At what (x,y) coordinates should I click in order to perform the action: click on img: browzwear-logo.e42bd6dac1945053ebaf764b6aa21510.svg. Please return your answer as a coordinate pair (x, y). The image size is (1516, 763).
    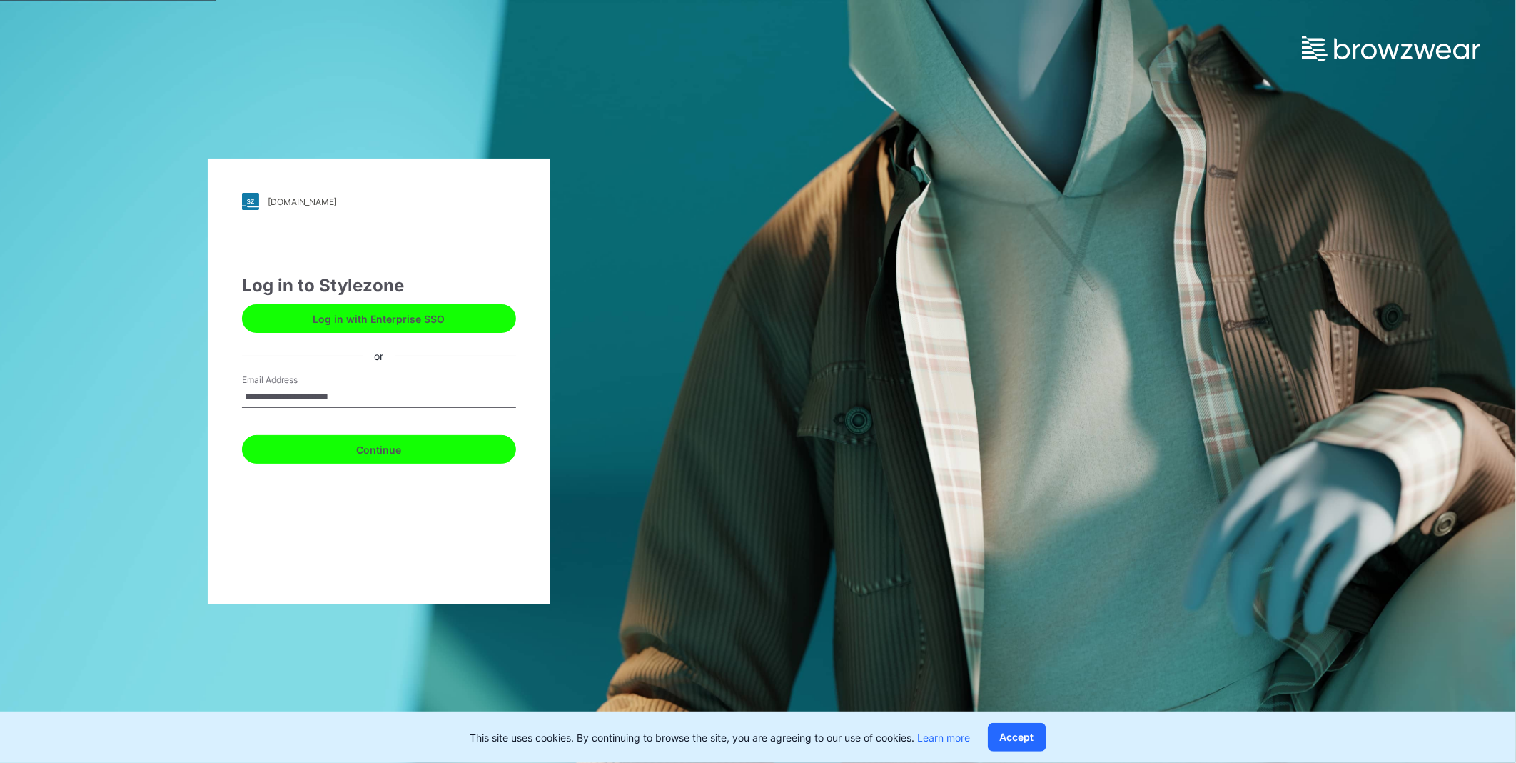
    Looking at the image, I should click on (1391, 49).